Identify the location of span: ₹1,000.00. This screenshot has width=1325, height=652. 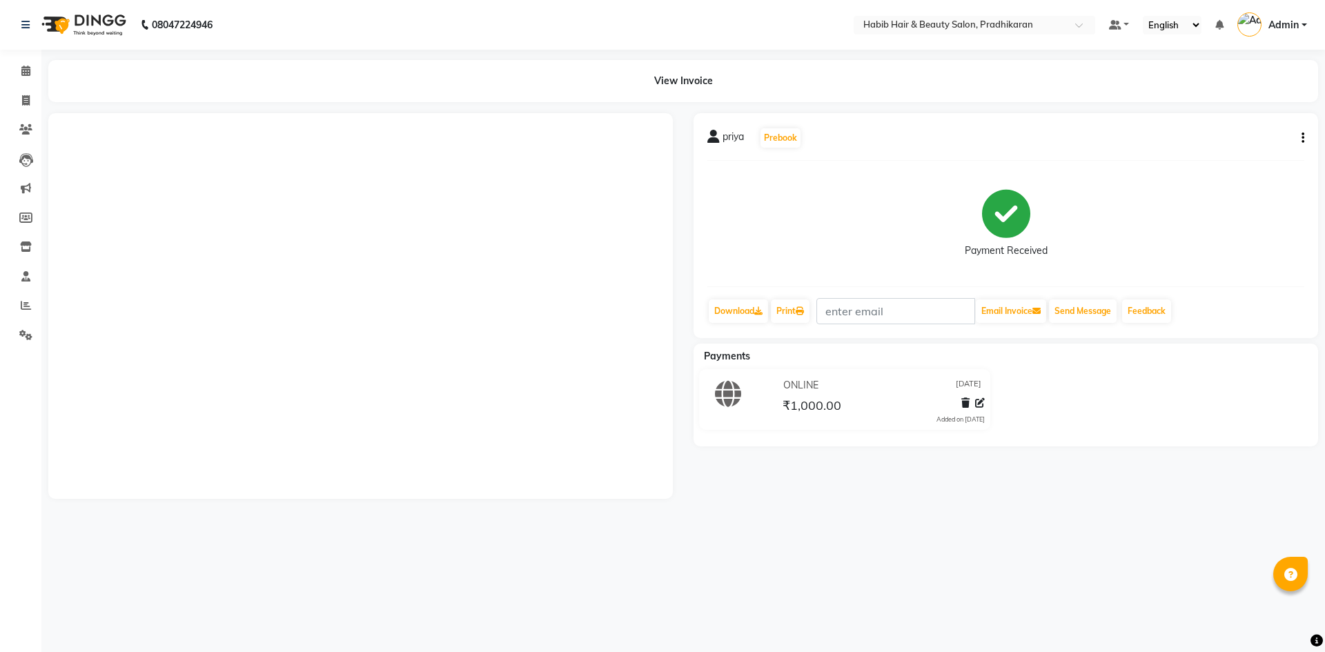
(811, 407).